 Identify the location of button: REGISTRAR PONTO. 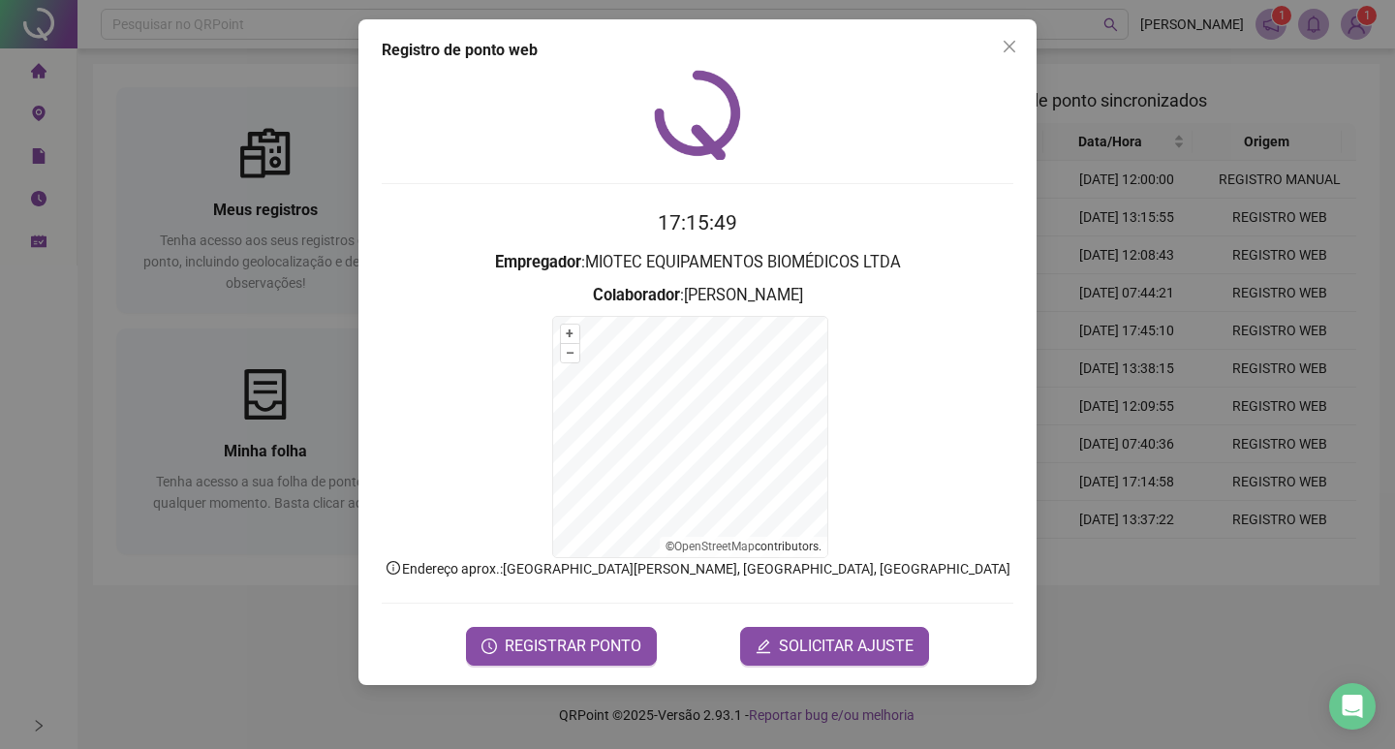
(561, 646).